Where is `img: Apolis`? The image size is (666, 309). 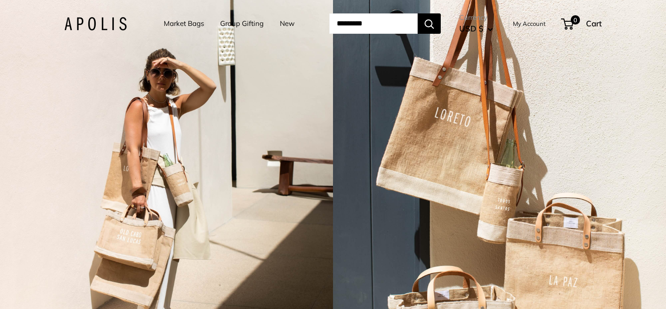
img: Apolis is located at coordinates (95, 24).